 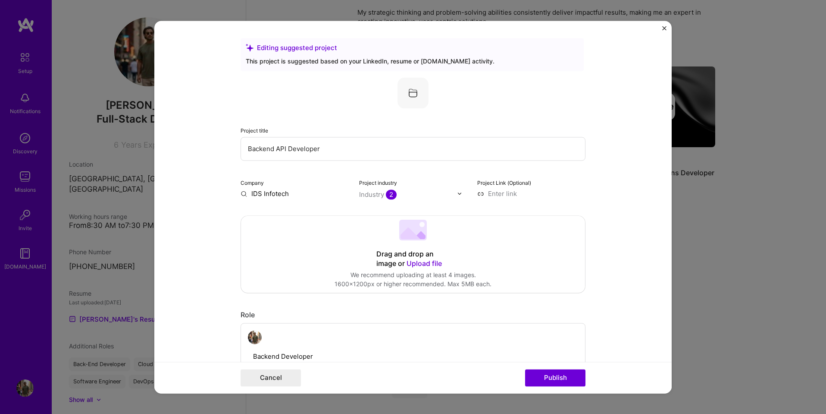 I want to click on div: Drag and drop an image or, so click(x=413, y=259).